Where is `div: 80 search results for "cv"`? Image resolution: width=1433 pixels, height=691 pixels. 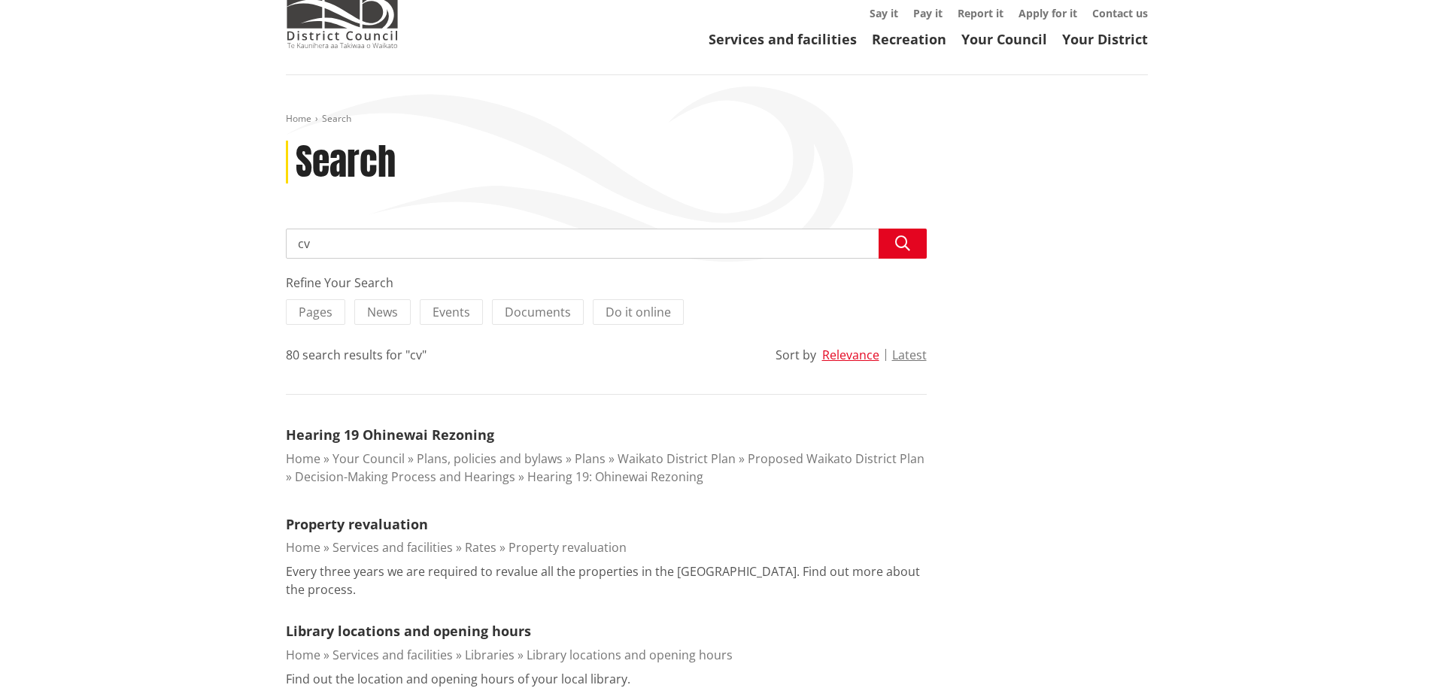 div: 80 search results for "cv" is located at coordinates (356, 355).